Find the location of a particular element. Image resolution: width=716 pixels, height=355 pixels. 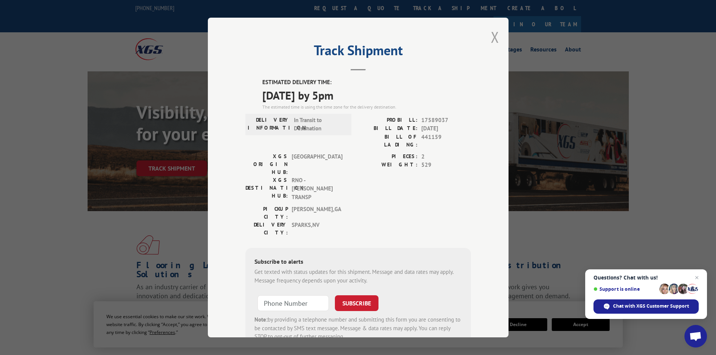

label: DELIVERY CITY: is located at coordinates (266, 229).